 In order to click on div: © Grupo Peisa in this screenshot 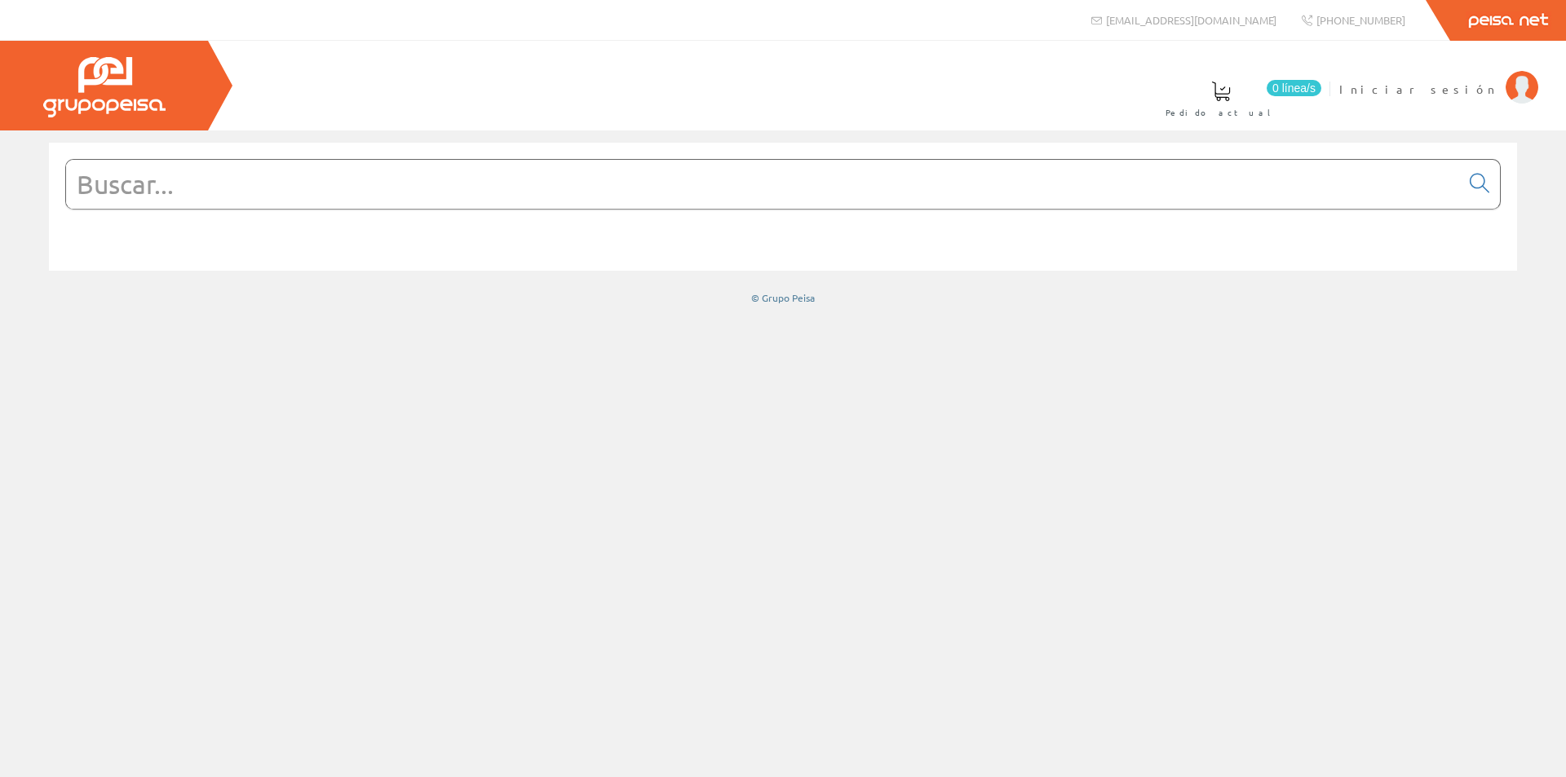, I will do `click(783, 298)`.